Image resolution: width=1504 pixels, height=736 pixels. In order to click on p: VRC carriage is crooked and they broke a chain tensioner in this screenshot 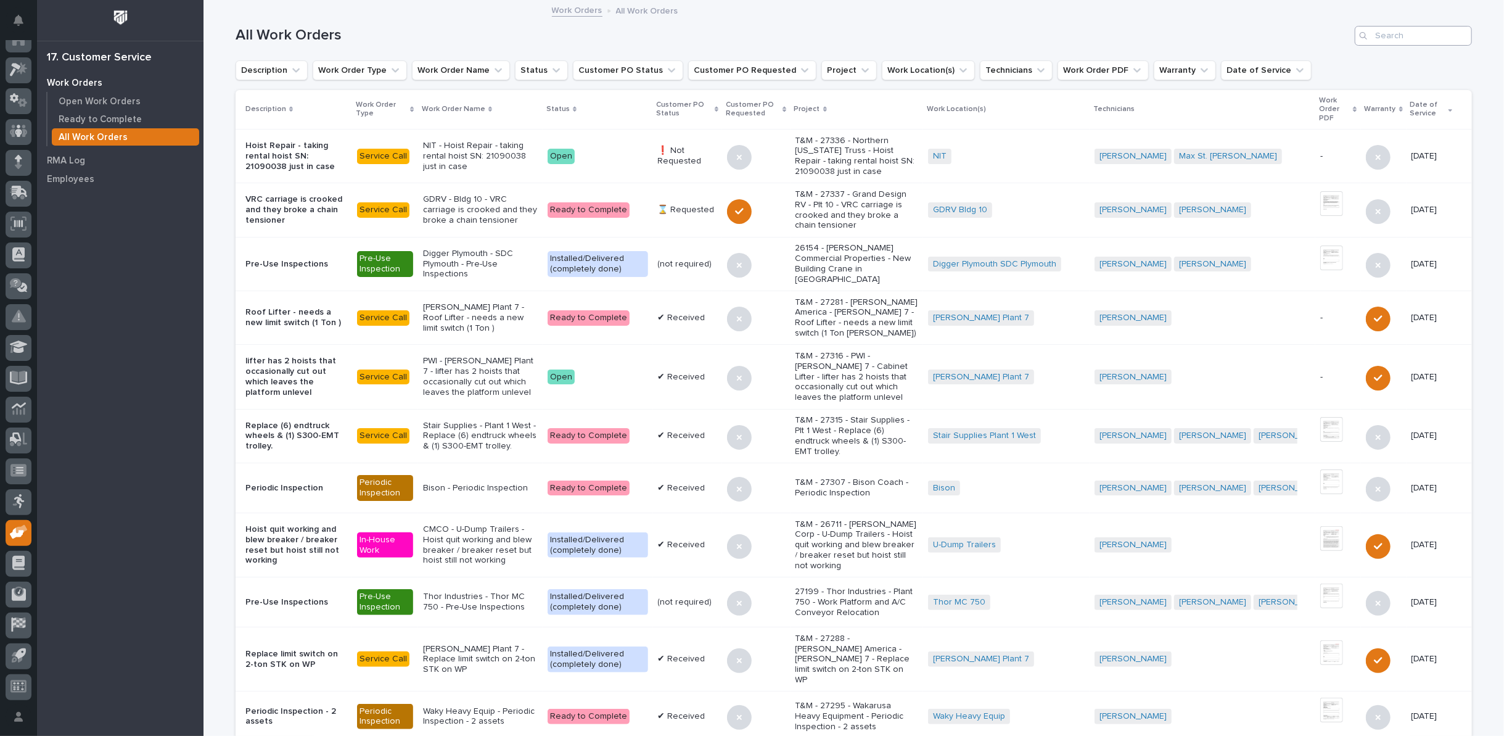, I will do `click(296, 210)`.